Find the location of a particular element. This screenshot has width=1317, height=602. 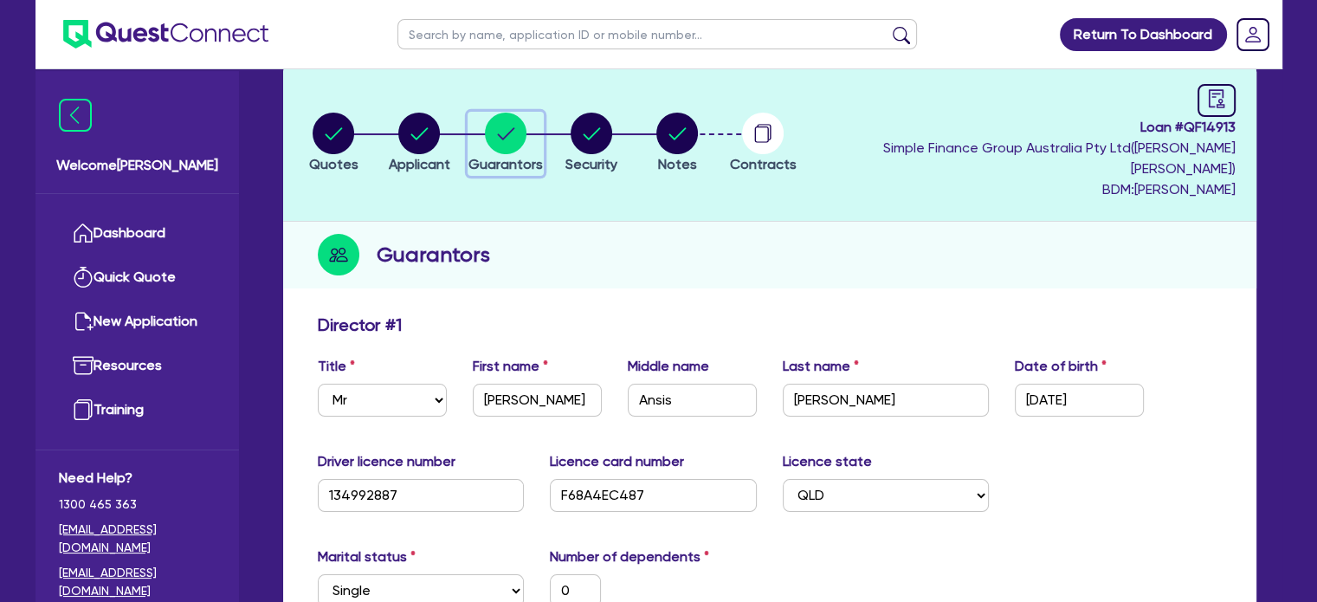

span: Contracts is located at coordinates (763, 164).